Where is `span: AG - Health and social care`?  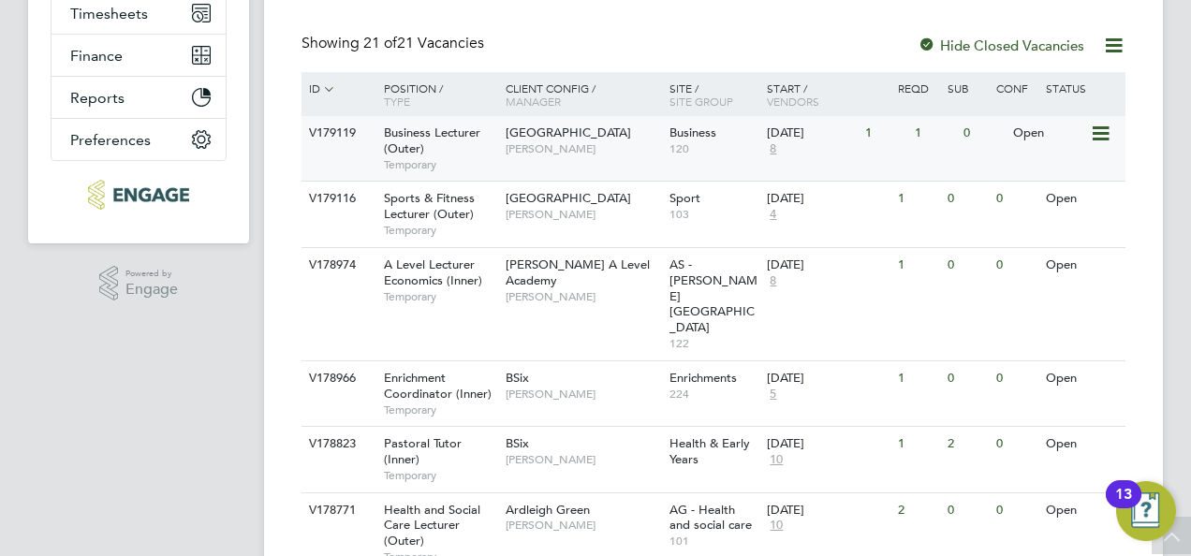
span: AG - Health and social care is located at coordinates (711, 518).